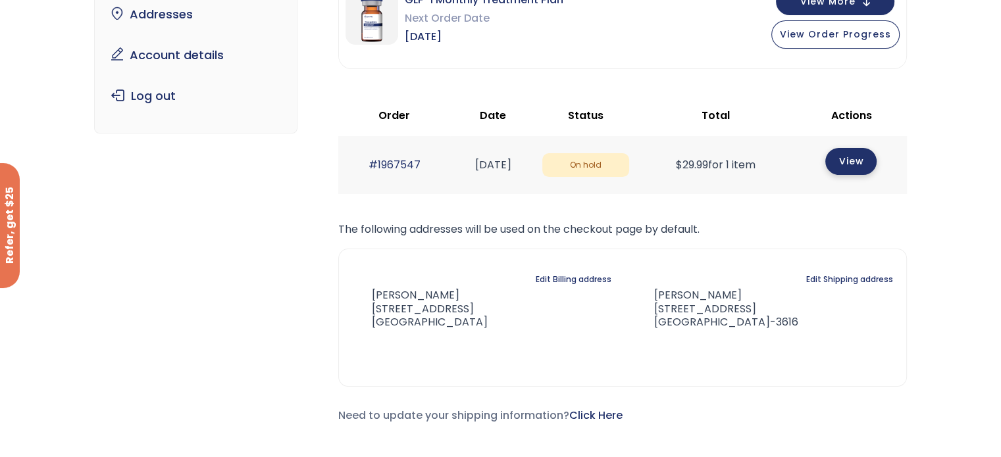 The height and width of the screenshot is (457, 1001). Describe the element at coordinates (393, 164) in the screenshot. I see `a: #1967547` at that location.